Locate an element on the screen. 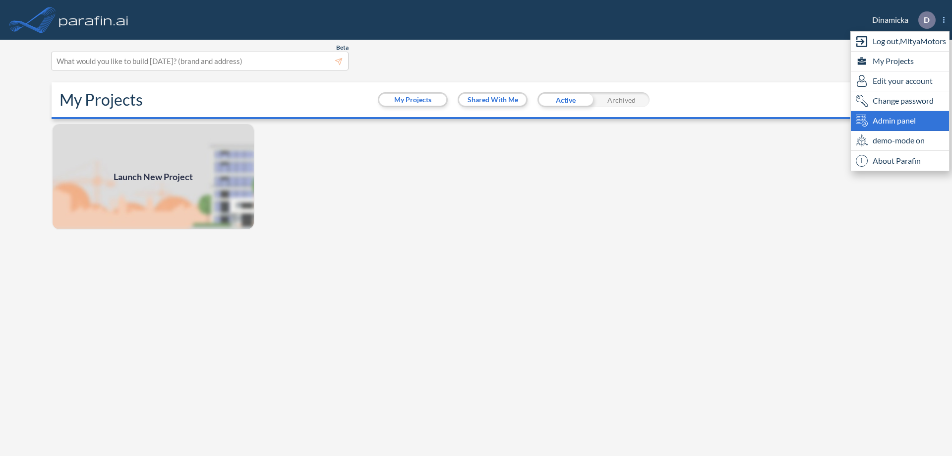 The width and height of the screenshot is (952, 456). div: About Parafin is located at coordinates (900, 161).